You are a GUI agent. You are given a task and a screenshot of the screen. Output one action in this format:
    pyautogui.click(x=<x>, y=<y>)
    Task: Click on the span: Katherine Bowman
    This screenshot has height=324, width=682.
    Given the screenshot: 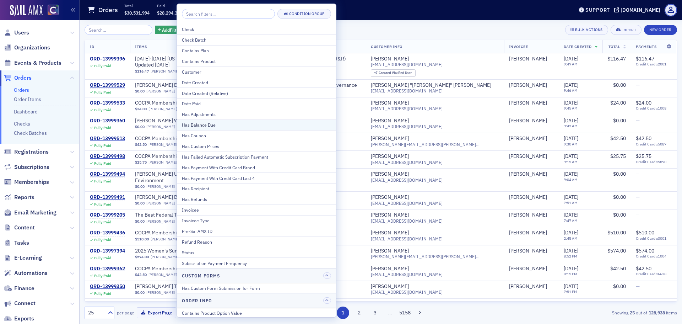 What is the action you would take?
    pyautogui.click(x=532, y=103)
    